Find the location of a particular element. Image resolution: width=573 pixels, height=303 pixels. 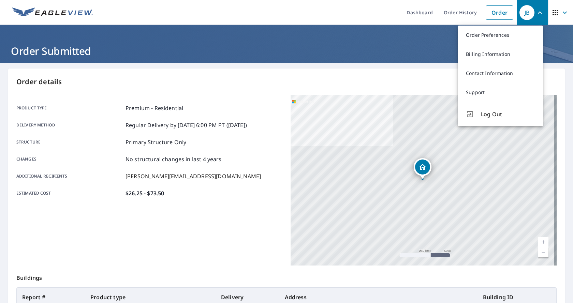

a: Billing Information is located at coordinates (500, 54).